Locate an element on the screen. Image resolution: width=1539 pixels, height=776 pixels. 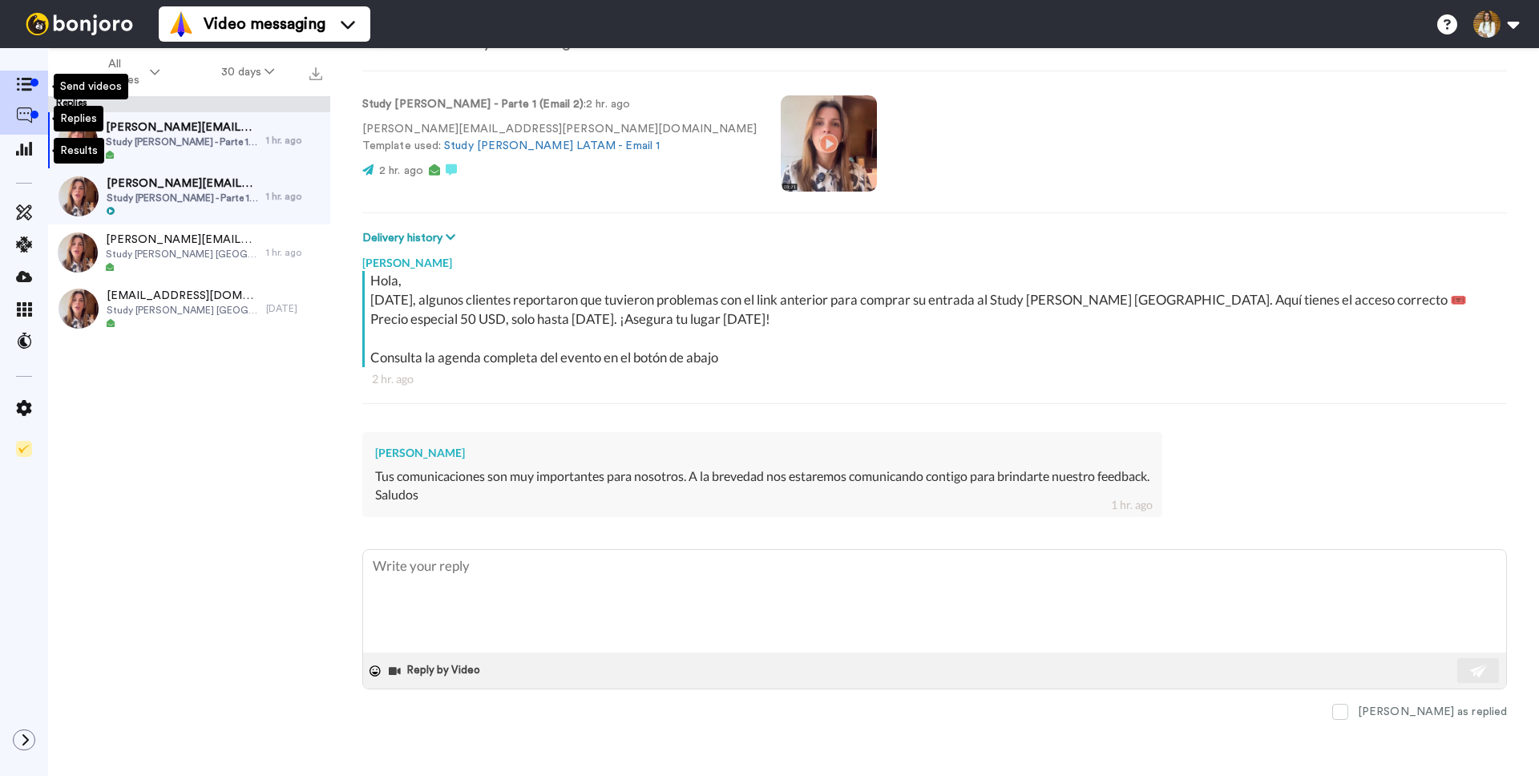
img: 8a054283-a111-4637-ac74-8a4b023aff33-thumb.jpg is located at coordinates (79, 196).